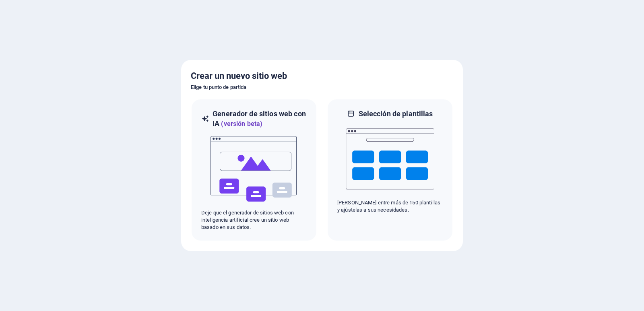 The height and width of the screenshot is (311, 644). What do you see at coordinates (242, 124) in the screenshot?
I see `font: (versión beta)` at bounding box center [242, 124].